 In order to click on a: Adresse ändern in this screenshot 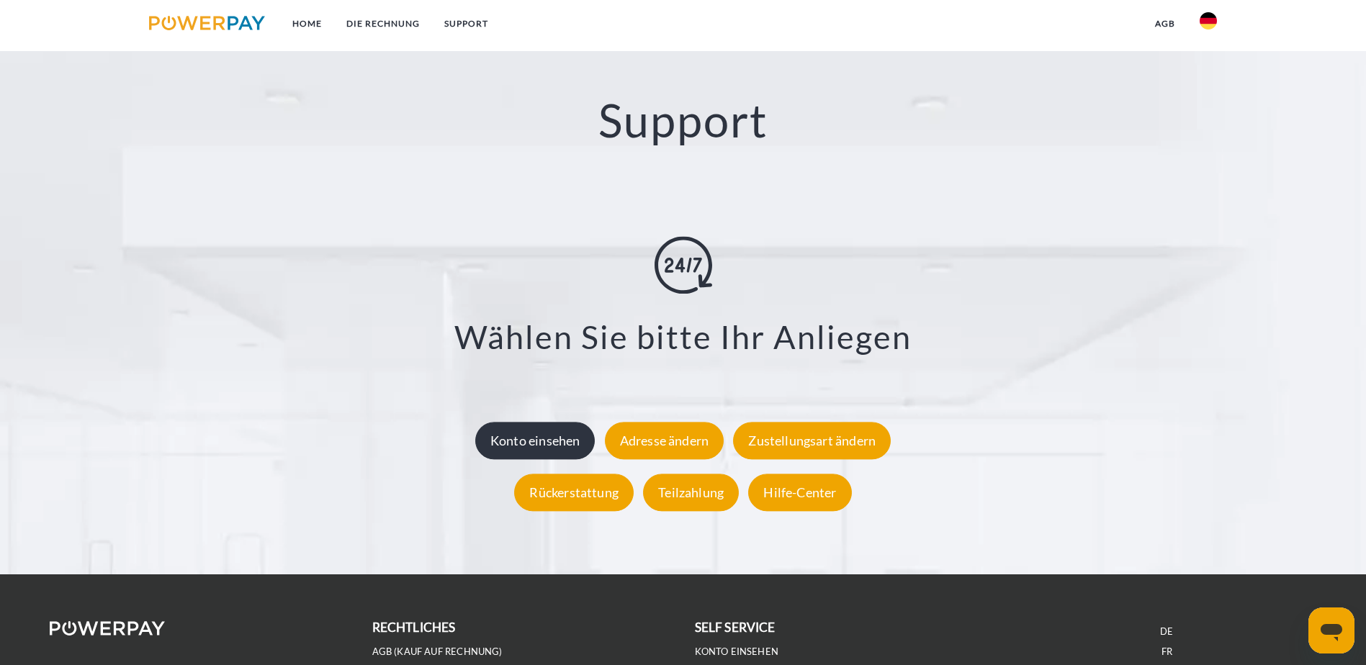, I will do `click(665, 441)`.